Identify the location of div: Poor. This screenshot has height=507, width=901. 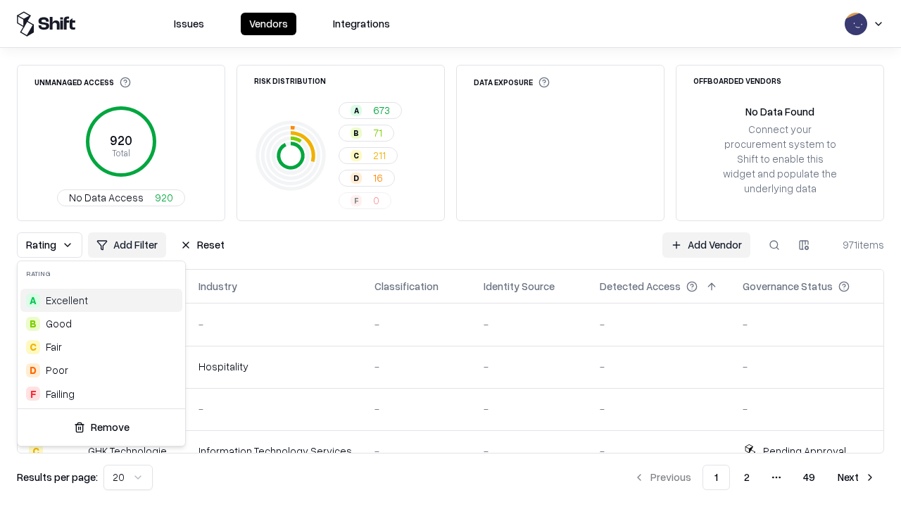
(57, 370).